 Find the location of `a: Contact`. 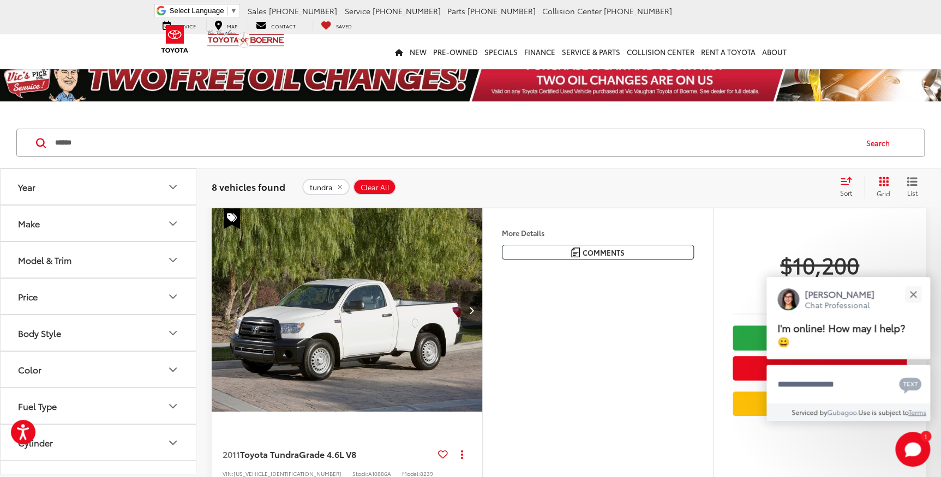

a: Contact is located at coordinates (276, 25).